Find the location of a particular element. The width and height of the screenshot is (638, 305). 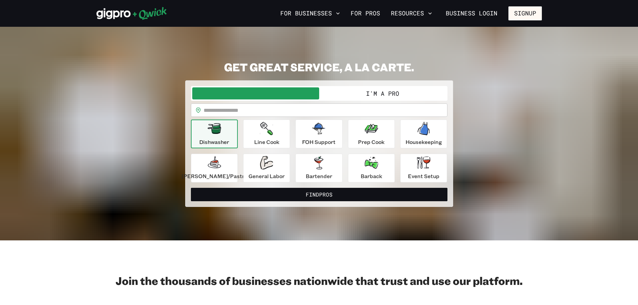

button: FOH Support is located at coordinates (319, 134).